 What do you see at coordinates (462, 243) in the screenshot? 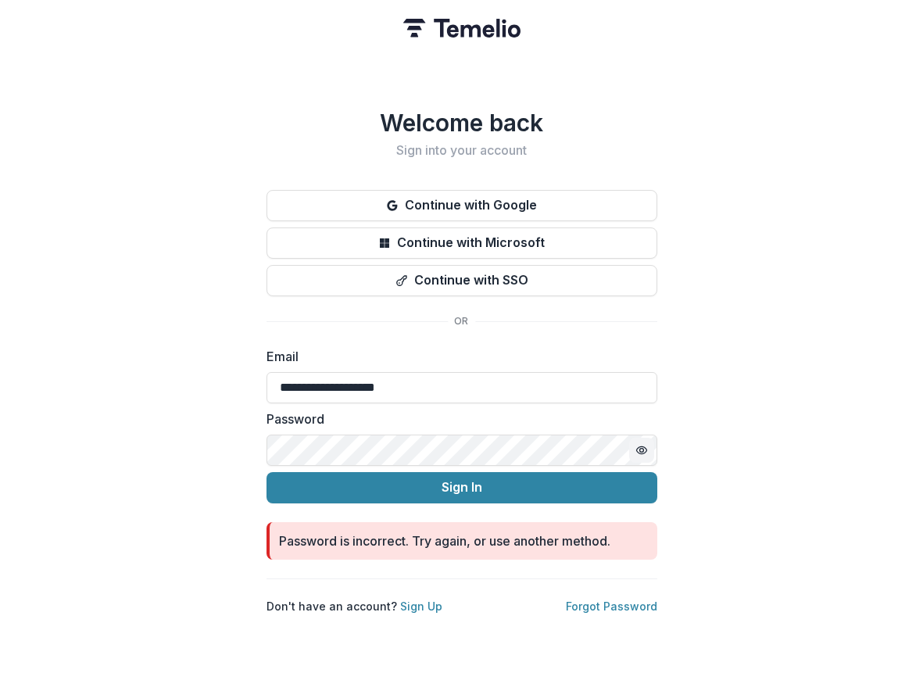
I see `button: Continue with Microsoft` at bounding box center [462, 243].